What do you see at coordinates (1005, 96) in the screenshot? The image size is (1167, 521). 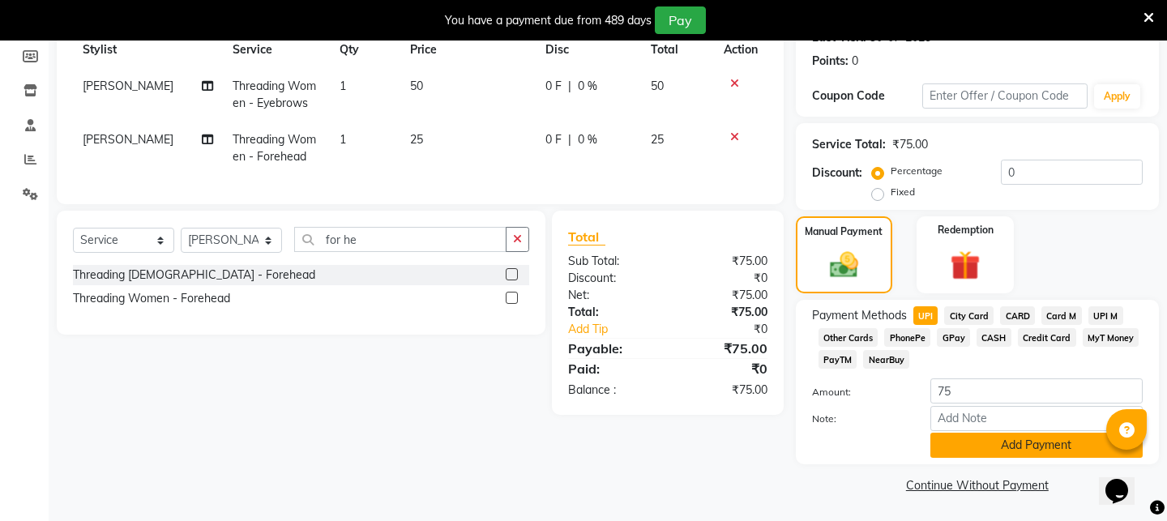 I see `input: Enter Offer / Coupon Code` at bounding box center [1005, 96].